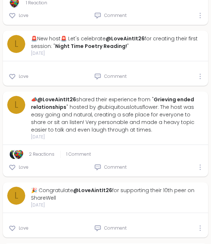 This screenshot has height=244, width=211. I want to click on div: 🚨New host🚨 Let's celebrate for creating their first session: " ", so click(117, 42).